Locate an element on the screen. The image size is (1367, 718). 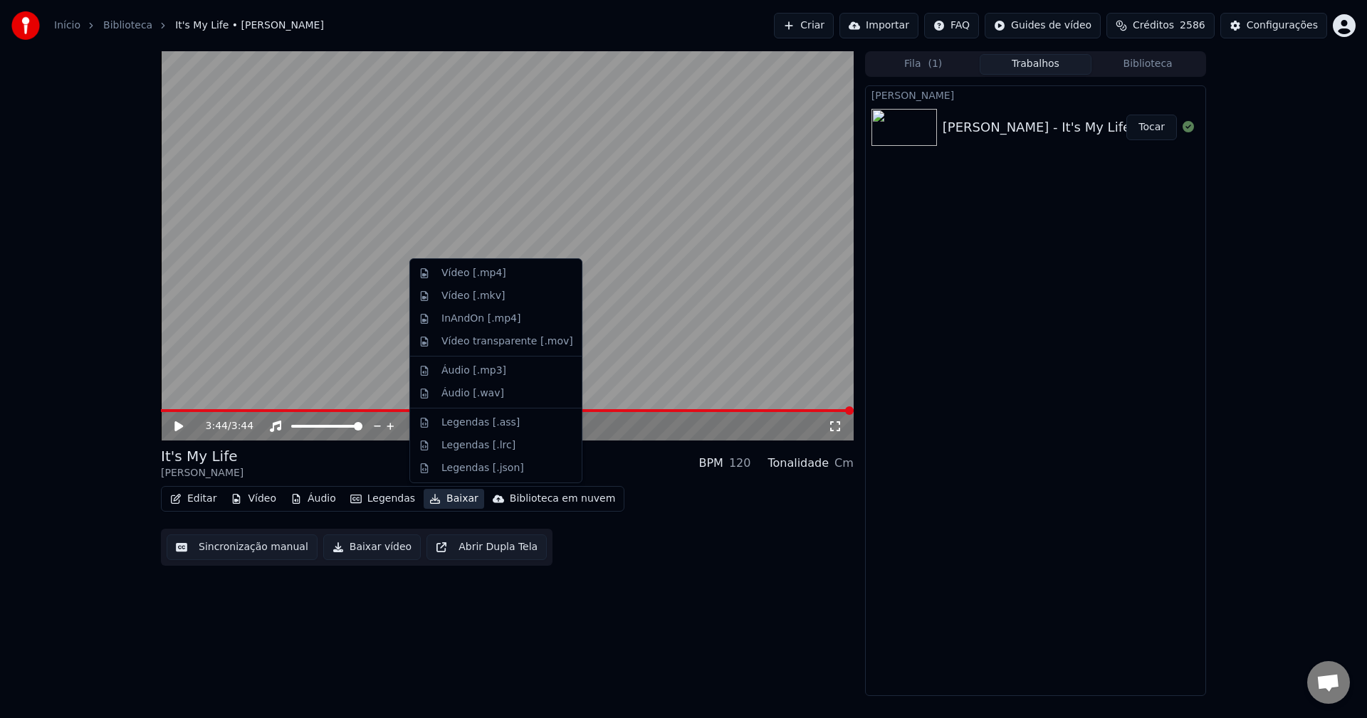
button: Fila is located at coordinates (923, 64).